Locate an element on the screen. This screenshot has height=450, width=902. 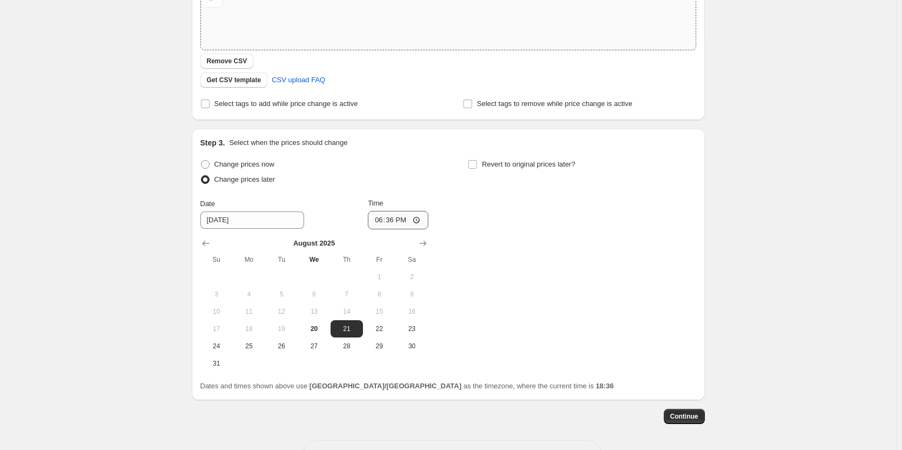
span: Th is located at coordinates (347, 259).